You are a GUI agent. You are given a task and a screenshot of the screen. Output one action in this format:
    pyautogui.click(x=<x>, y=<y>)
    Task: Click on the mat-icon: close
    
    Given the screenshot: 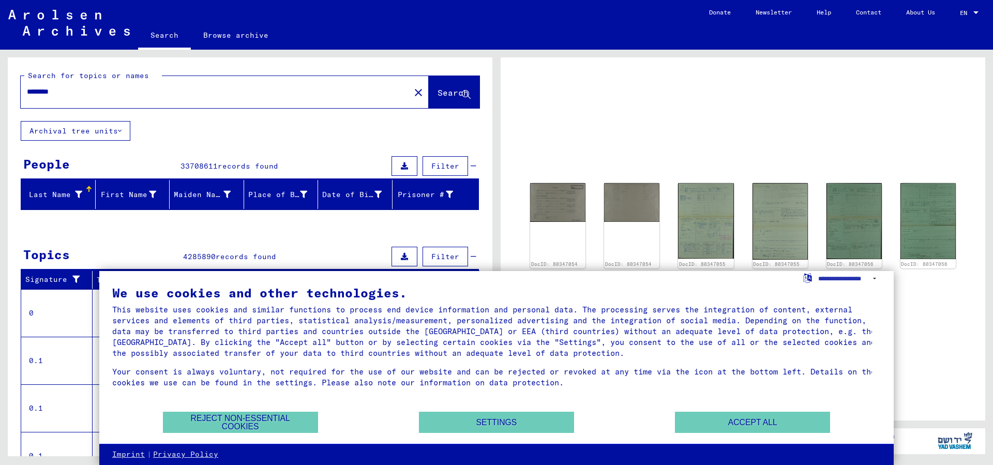 What is the action you would take?
    pyautogui.click(x=418, y=93)
    